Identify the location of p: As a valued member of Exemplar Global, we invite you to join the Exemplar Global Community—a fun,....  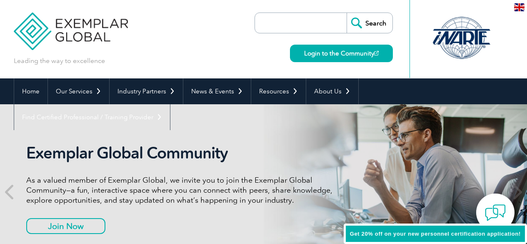
(182, 190).